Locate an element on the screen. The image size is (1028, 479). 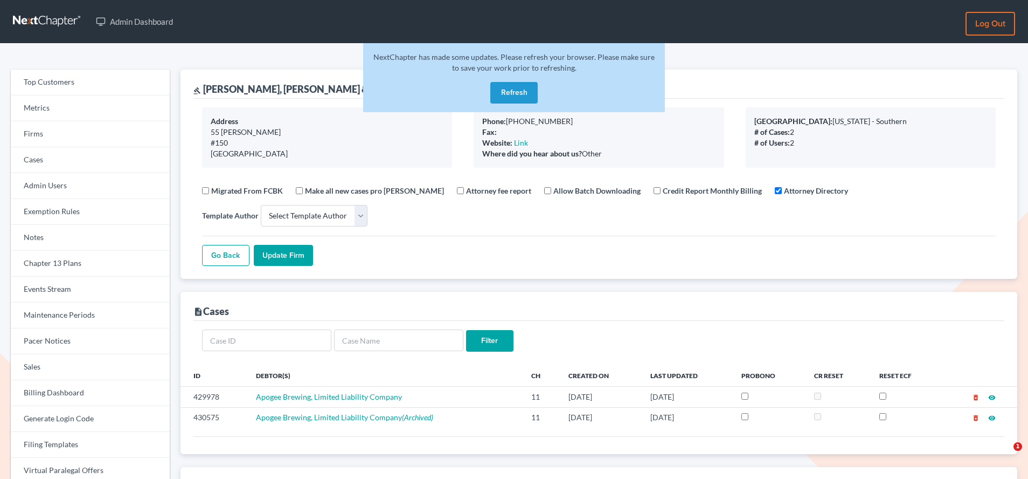
a: Pacer Notices is located at coordinates (90, 341).